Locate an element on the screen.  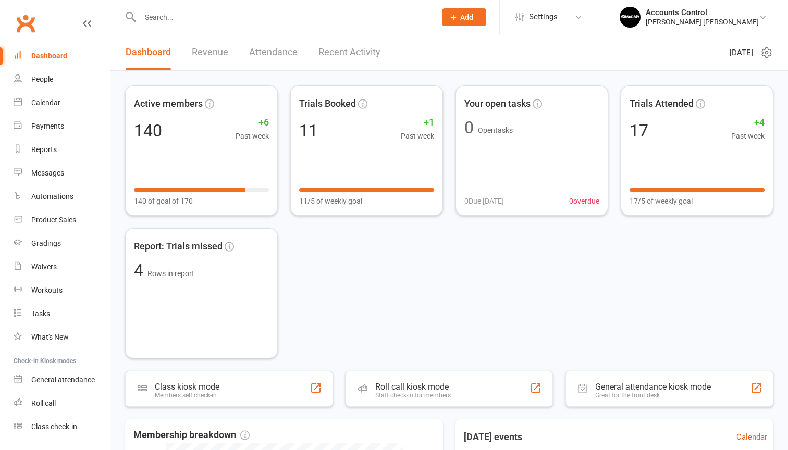
div: 140 is located at coordinates (148, 131).